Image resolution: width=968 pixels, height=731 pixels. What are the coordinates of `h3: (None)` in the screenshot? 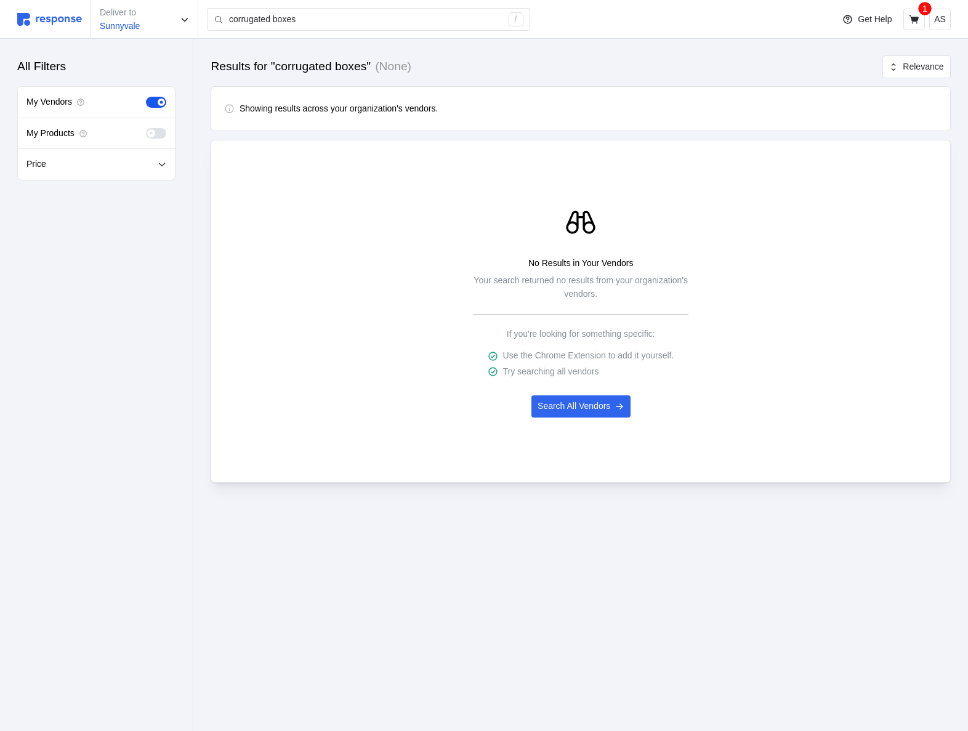 It's located at (393, 66).